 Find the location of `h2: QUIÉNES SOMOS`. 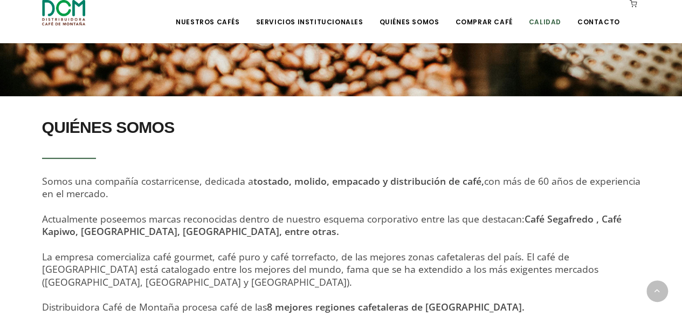

h2: QUIÉNES SOMOS is located at coordinates (341, 127).